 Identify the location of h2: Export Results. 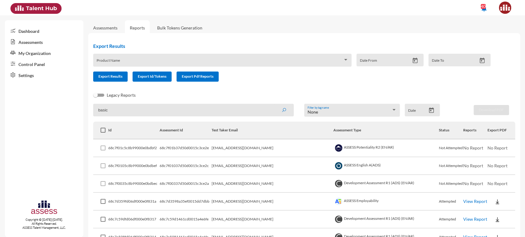
(294, 46).